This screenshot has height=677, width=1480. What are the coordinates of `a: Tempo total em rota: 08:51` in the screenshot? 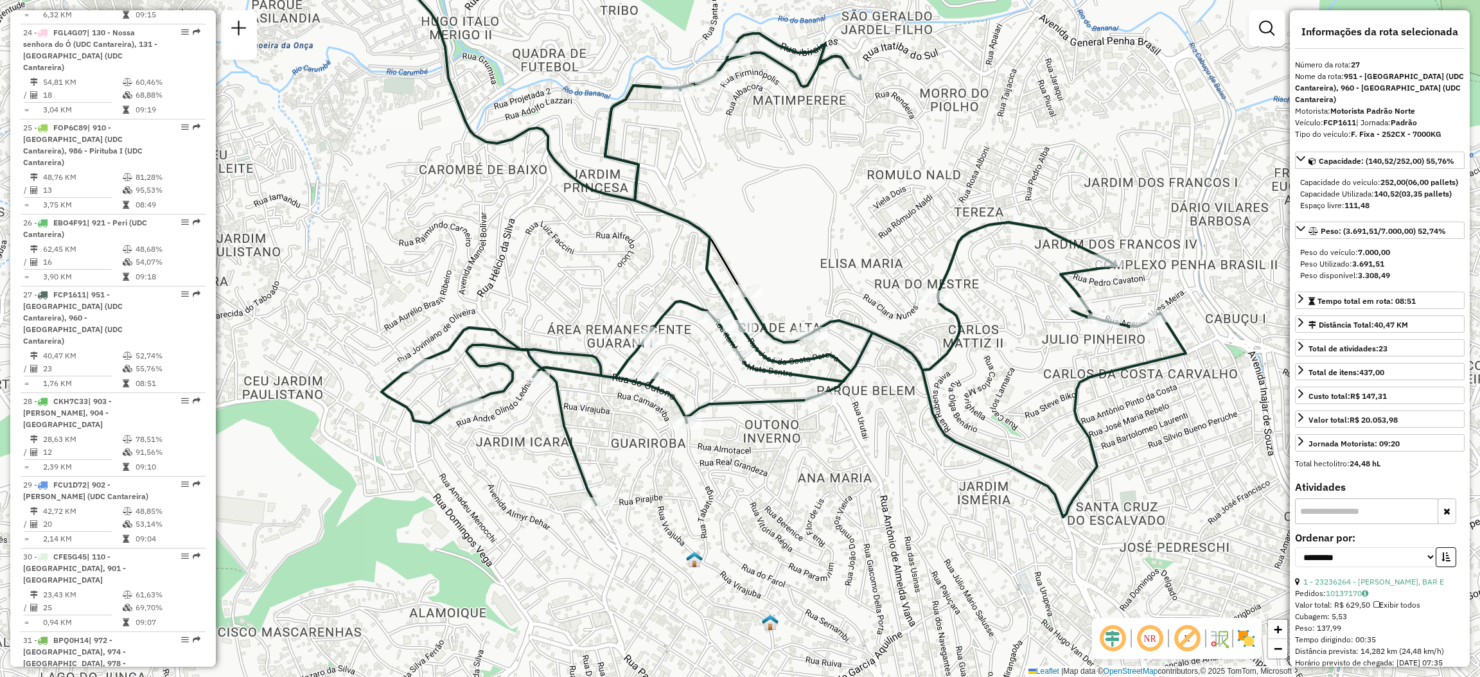 It's located at (1379, 300).